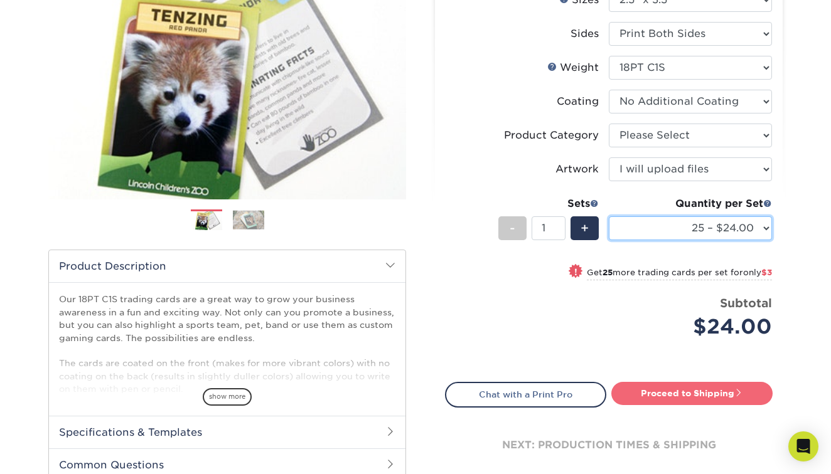  Describe the element at coordinates (227, 344) in the screenshot. I see `p: Our 18PT C1S trading cards are a great way to grow your business awareness in a fun and exciting ...` at that location.